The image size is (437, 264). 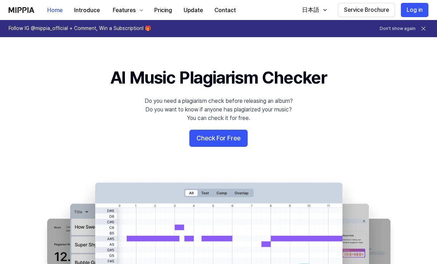 What do you see at coordinates (21, 10) in the screenshot?
I see `img: logo` at bounding box center [21, 10].